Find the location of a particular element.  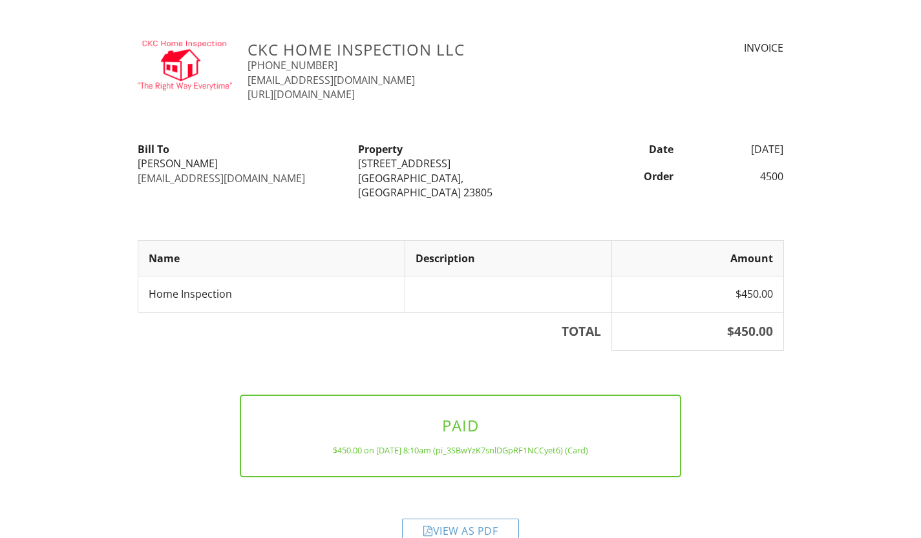

div: Date is located at coordinates (626, 149).